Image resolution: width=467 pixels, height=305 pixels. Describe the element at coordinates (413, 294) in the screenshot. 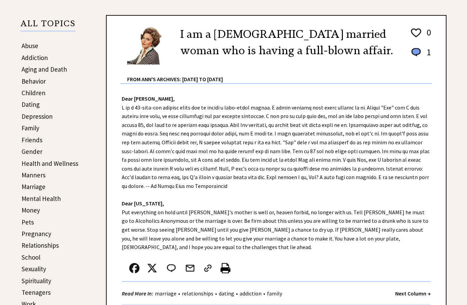

I see `a: Next Column →` at that location.